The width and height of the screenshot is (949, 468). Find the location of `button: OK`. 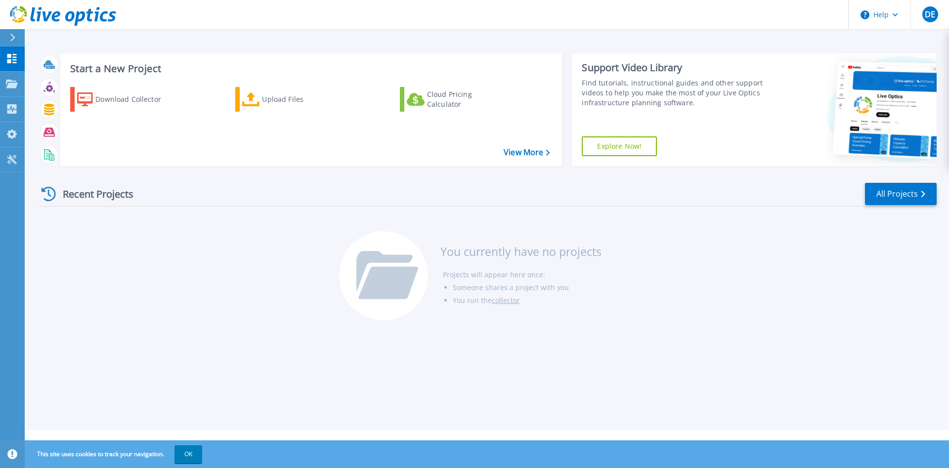

button: OK is located at coordinates (188, 454).